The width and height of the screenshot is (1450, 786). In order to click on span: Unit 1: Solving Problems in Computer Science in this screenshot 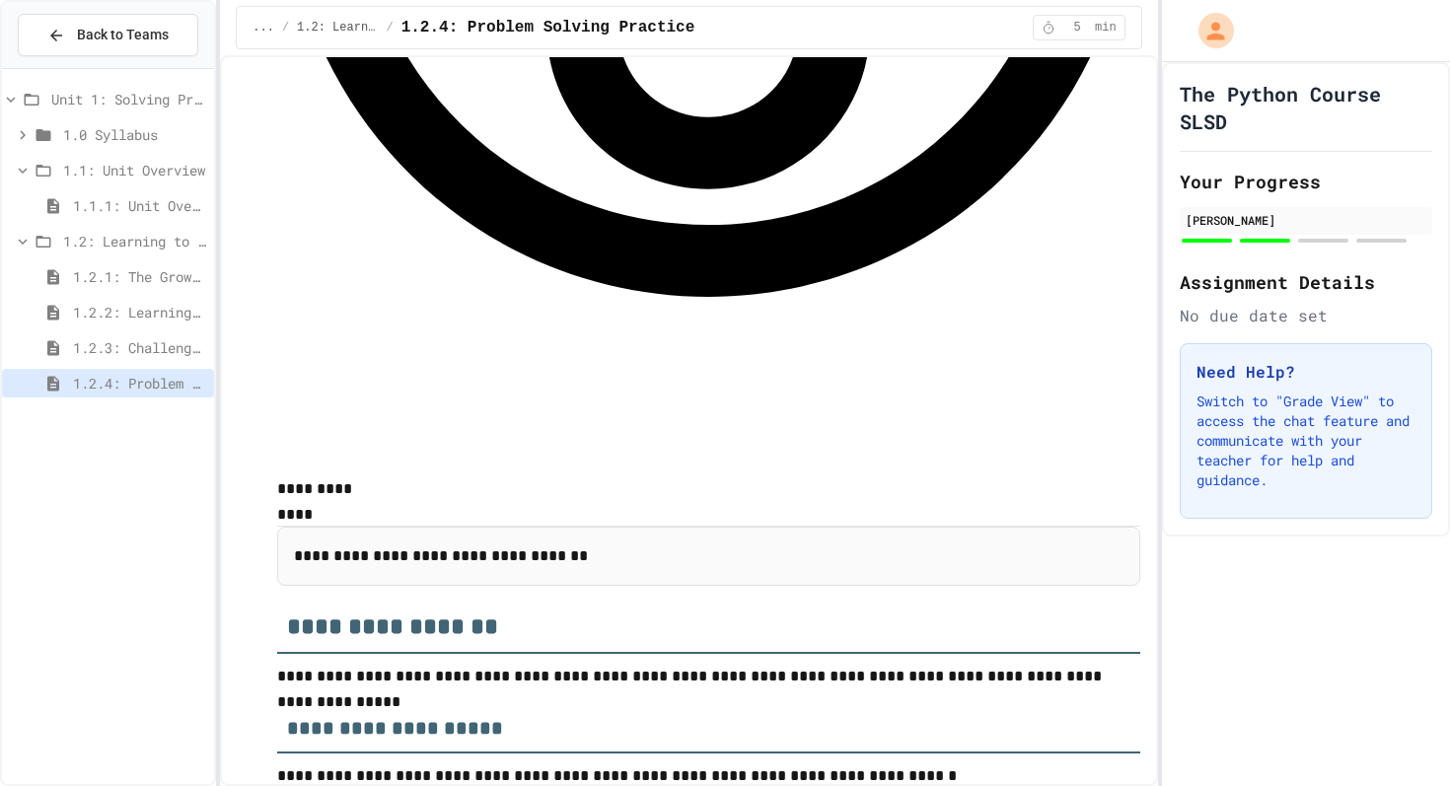, I will do `click(128, 99)`.